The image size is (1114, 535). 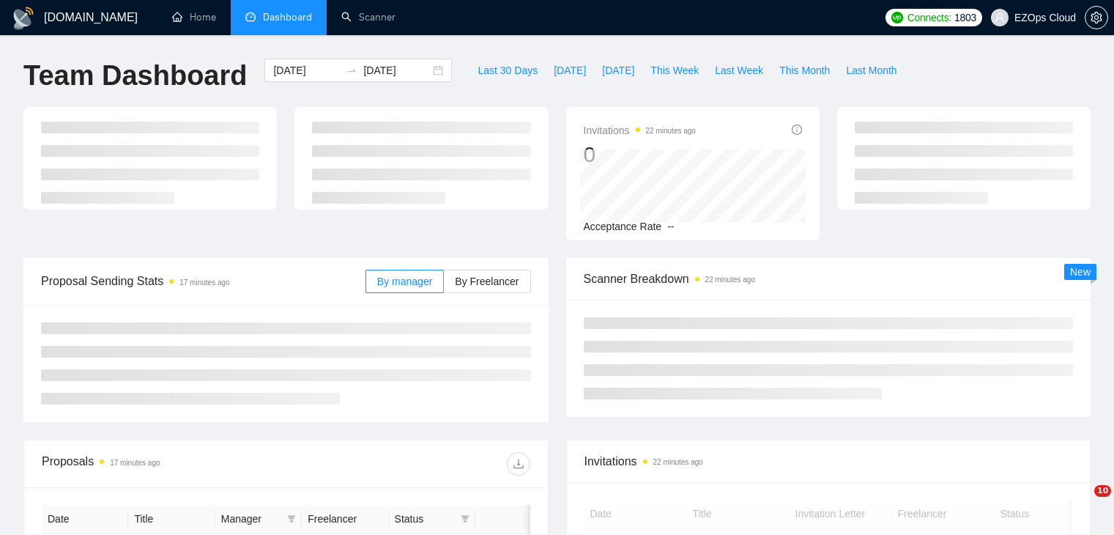 I want to click on input: End date, so click(x=396, y=70).